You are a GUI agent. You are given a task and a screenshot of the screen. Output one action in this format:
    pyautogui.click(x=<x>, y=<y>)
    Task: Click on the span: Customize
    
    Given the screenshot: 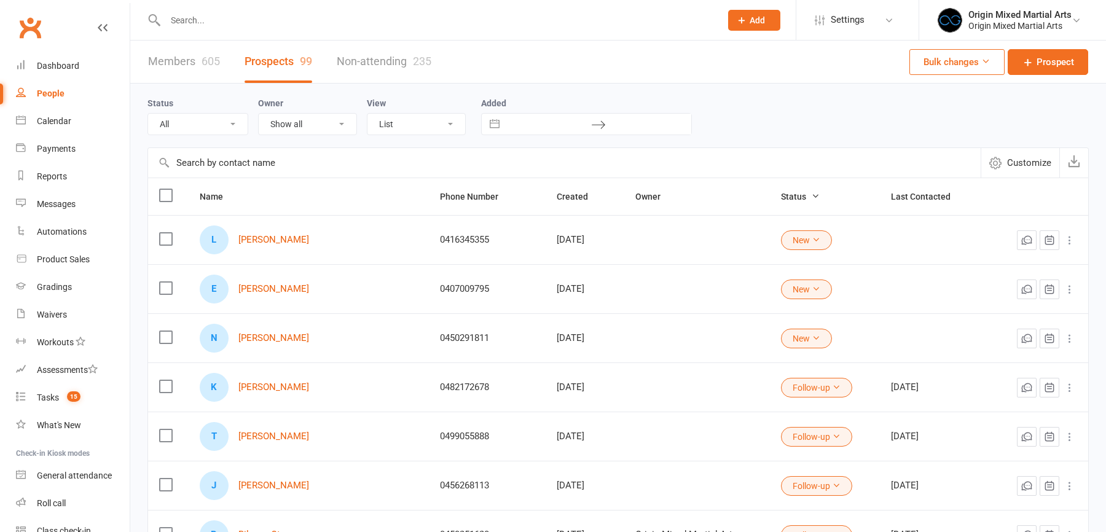 What is the action you would take?
    pyautogui.click(x=1029, y=163)
    